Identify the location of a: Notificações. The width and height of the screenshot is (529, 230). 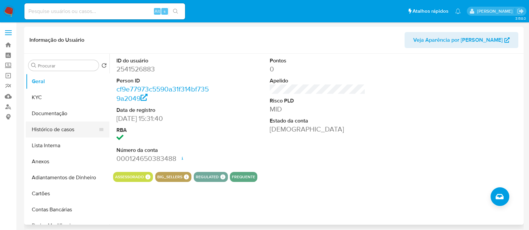
(458, 11).